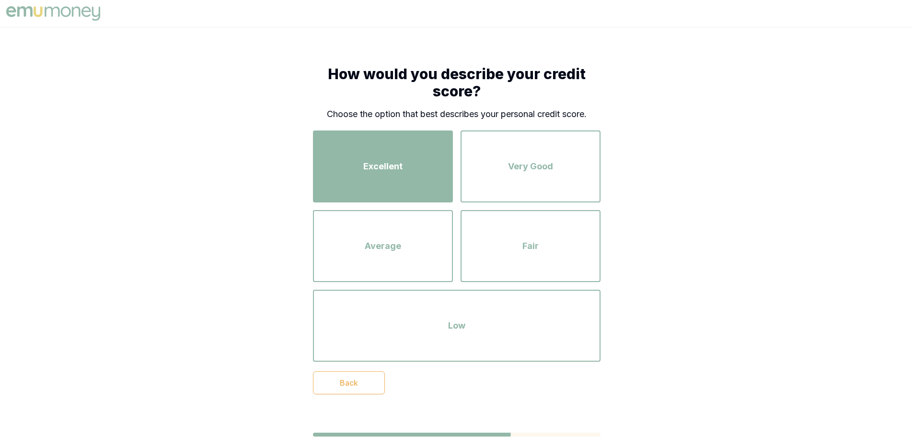  Describe the element at coordinates (383, 166) in the screenshot. I see `span: Excellent` at that location.